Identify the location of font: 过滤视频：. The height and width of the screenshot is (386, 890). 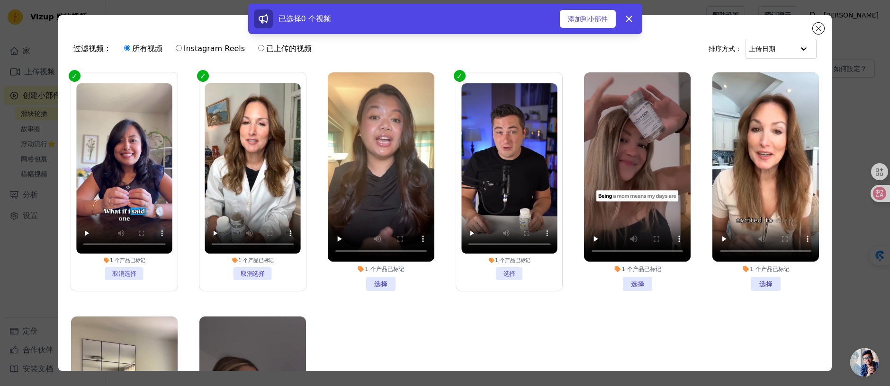
(92, 48).